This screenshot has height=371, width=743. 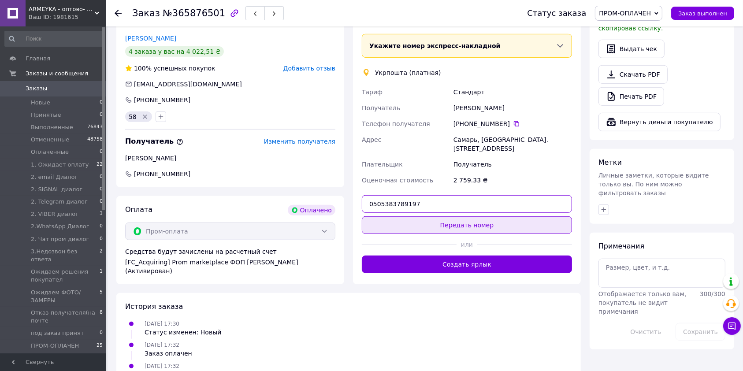 I want to click on input: Номер экспресс-накладной, so click(x=466, y=204).